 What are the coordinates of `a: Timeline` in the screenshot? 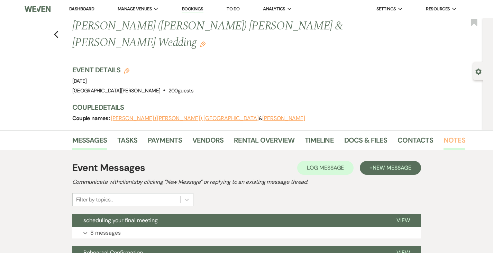 It's located at (320, 142).